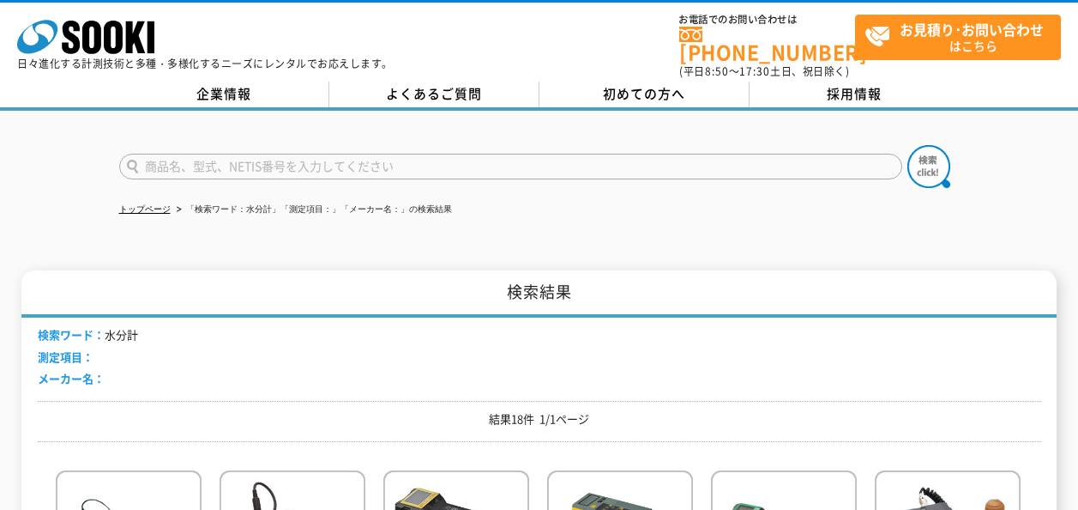 This screenshot has width=1078, height=510. What do you see at coordinates (644, 93) in the screenshot?
I see `span: 初めての方へ` at bounding box center [644, 93].